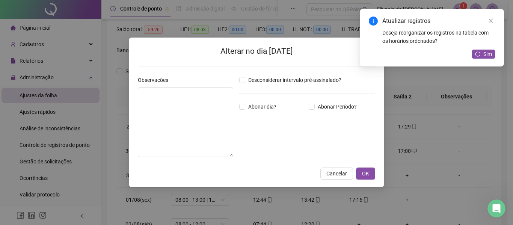  Describe the element at coordinates (365, 173) in the screenshot. I see `span: OK` at that location.